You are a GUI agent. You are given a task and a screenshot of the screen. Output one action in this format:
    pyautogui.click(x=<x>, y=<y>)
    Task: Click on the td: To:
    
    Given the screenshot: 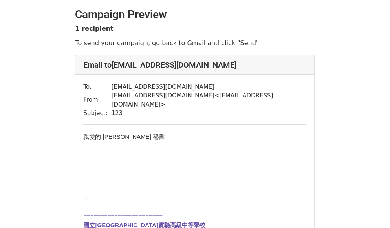 What is the action you would take?
    pyautogui.click(x=97, y=87)
    